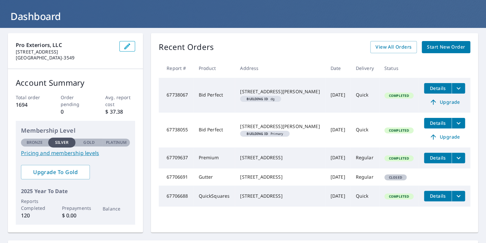  I want to click on span: Closed, so click(395, 177).